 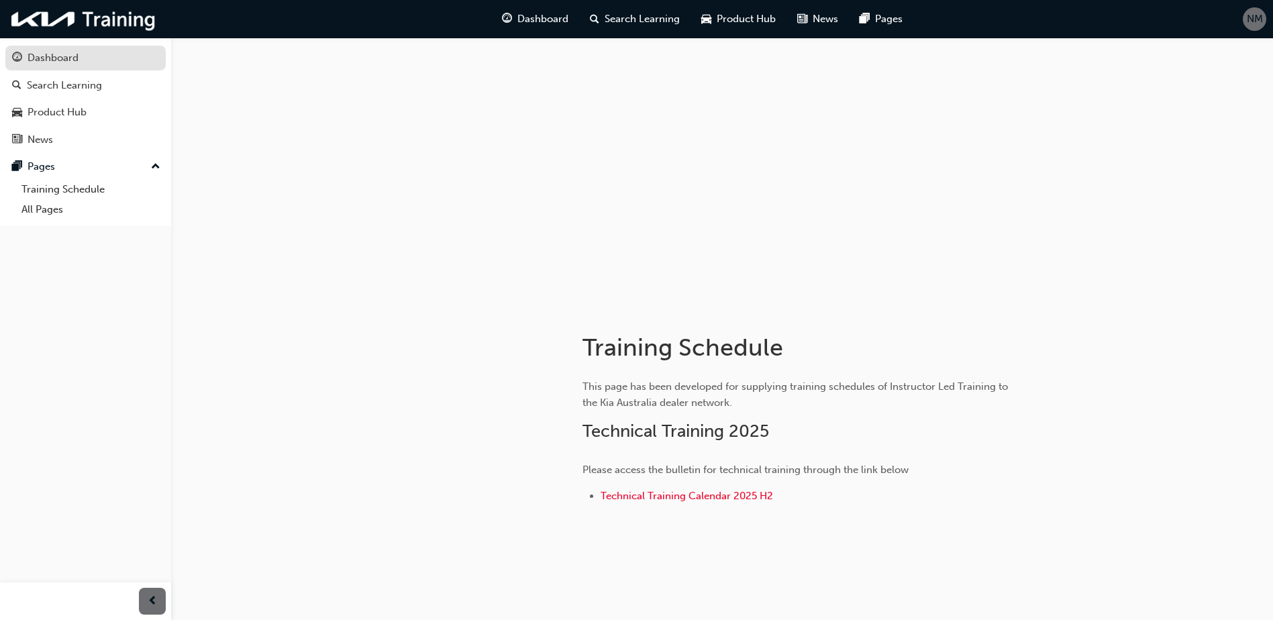 I want to click on button: Pages, so click(x=85, y=166).